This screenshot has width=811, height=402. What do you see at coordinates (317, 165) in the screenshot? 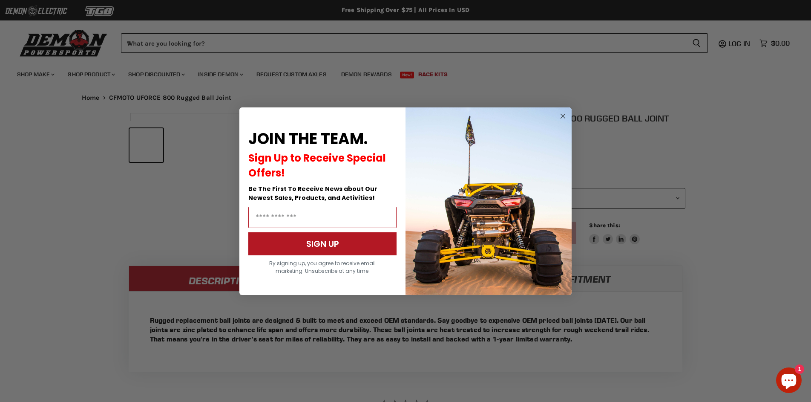
I see `span: Sign Up to Receive Special Offers!` at bounding box center [317, 165].